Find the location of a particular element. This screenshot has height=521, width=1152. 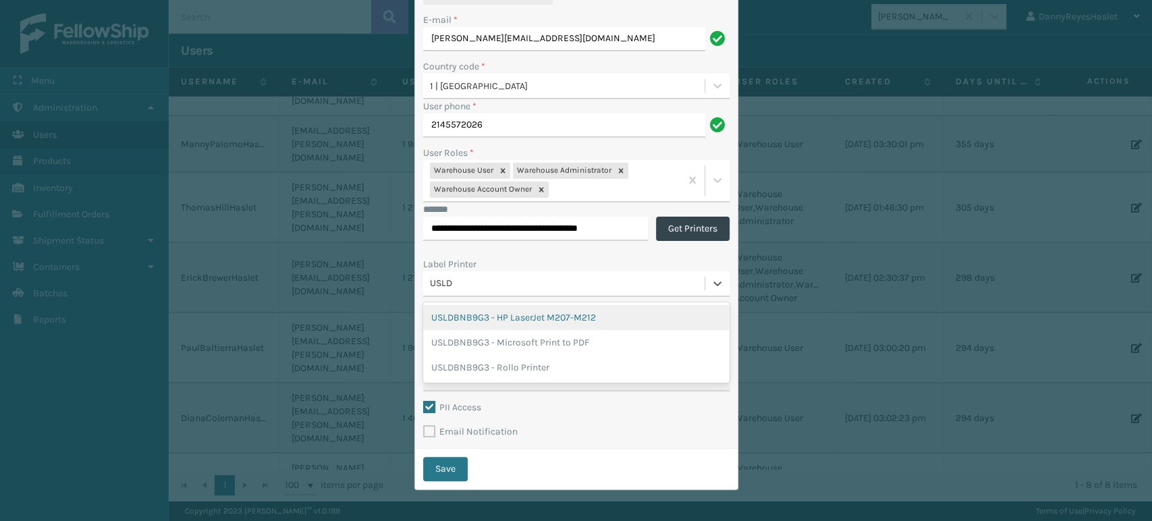

label: Country code is located at coordinates (454, 66).